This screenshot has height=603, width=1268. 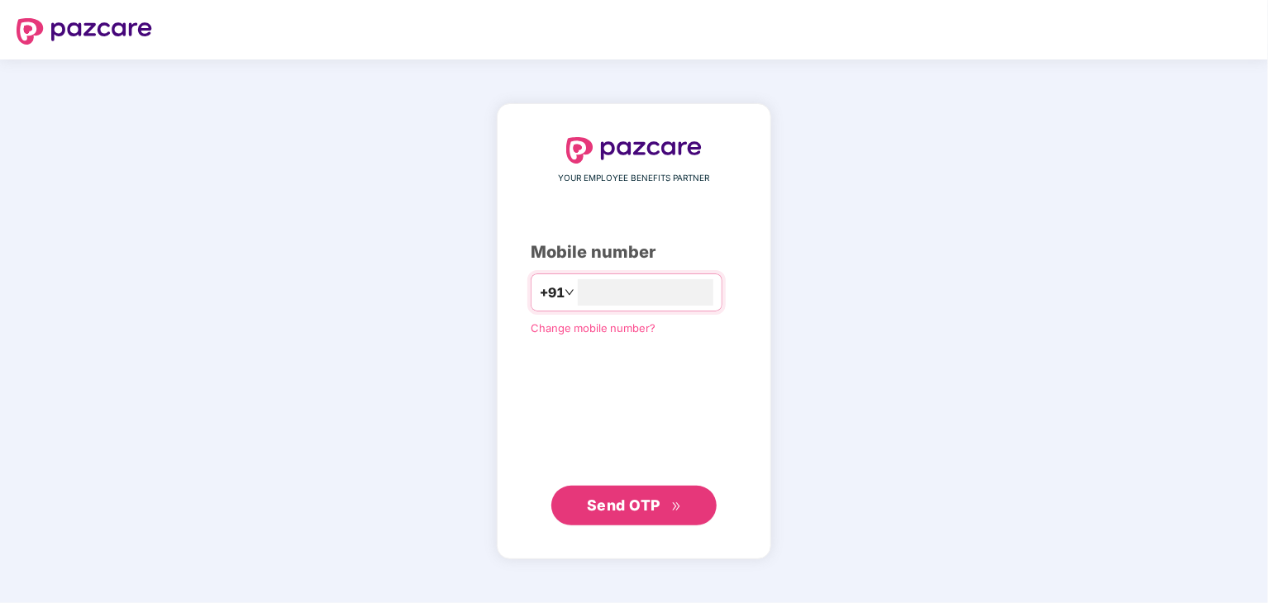 I want to click on span: down, so click(x=570, y=293).